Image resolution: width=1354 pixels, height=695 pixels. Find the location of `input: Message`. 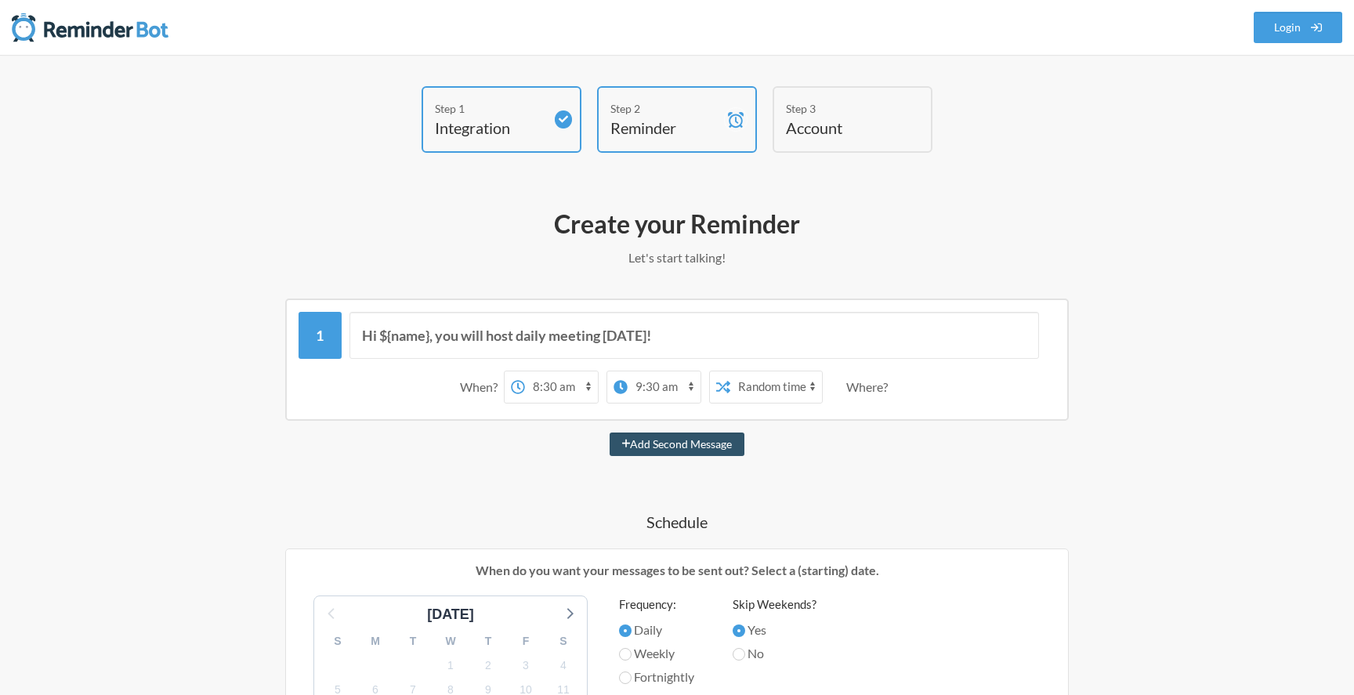

input: Message is located at coordinates (694, 335).